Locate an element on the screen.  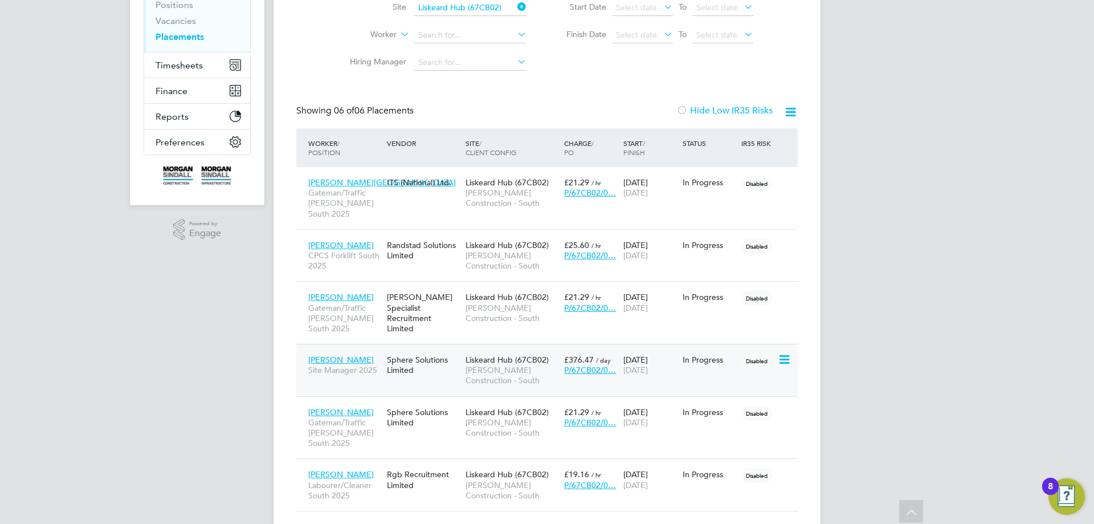
div: Vendor is located at coordinates (423, 143).